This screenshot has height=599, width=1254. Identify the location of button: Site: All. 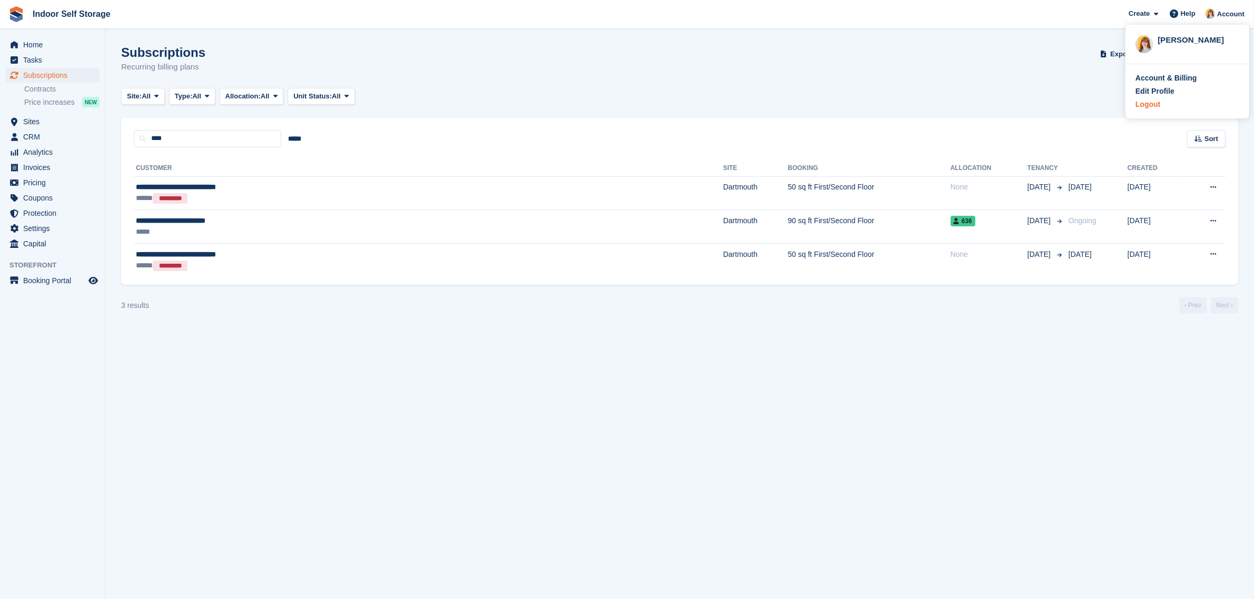
(143, 96).